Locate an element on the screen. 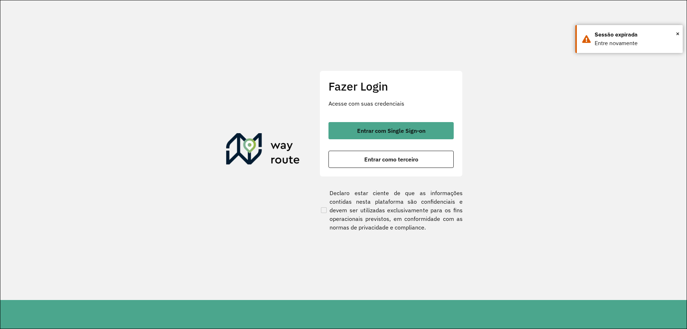 The width and height of the screenshot is (687, 329). span: Entrar como terceiro is located at coordinates (391, 159).